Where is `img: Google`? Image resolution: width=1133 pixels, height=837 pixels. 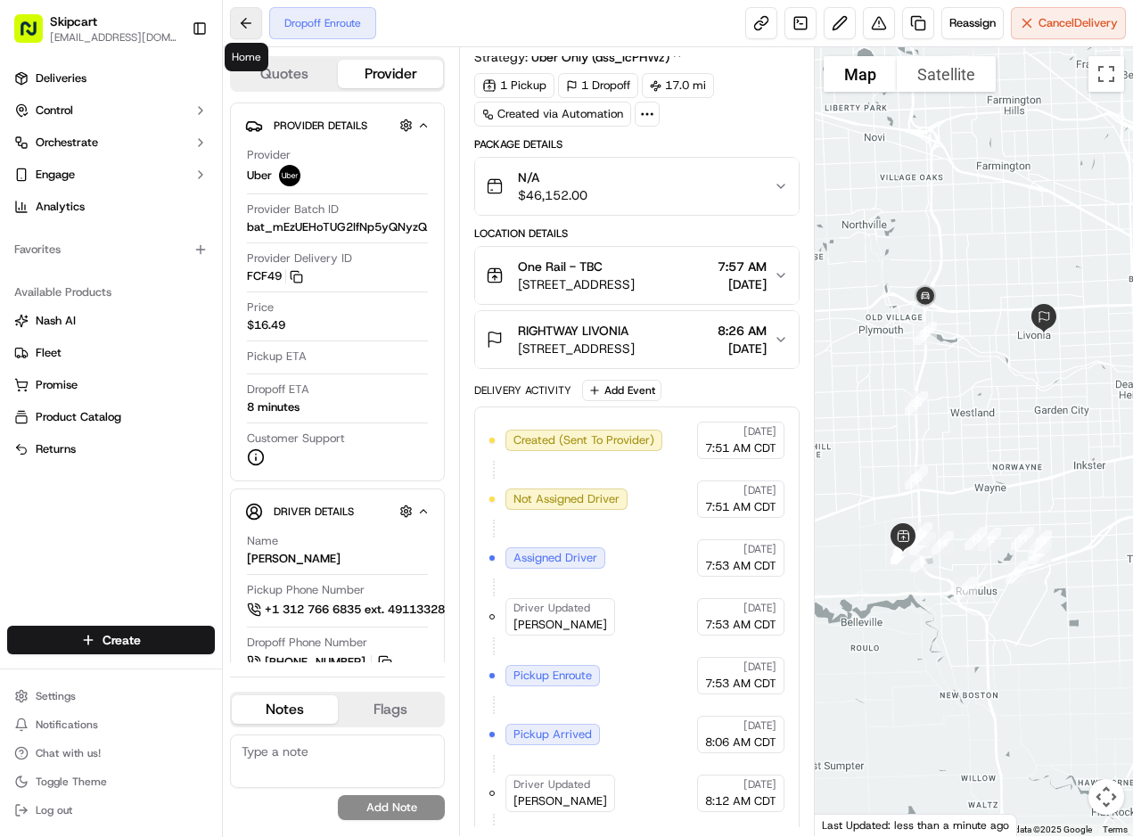
img: Google is located at coordinates (848, 824).